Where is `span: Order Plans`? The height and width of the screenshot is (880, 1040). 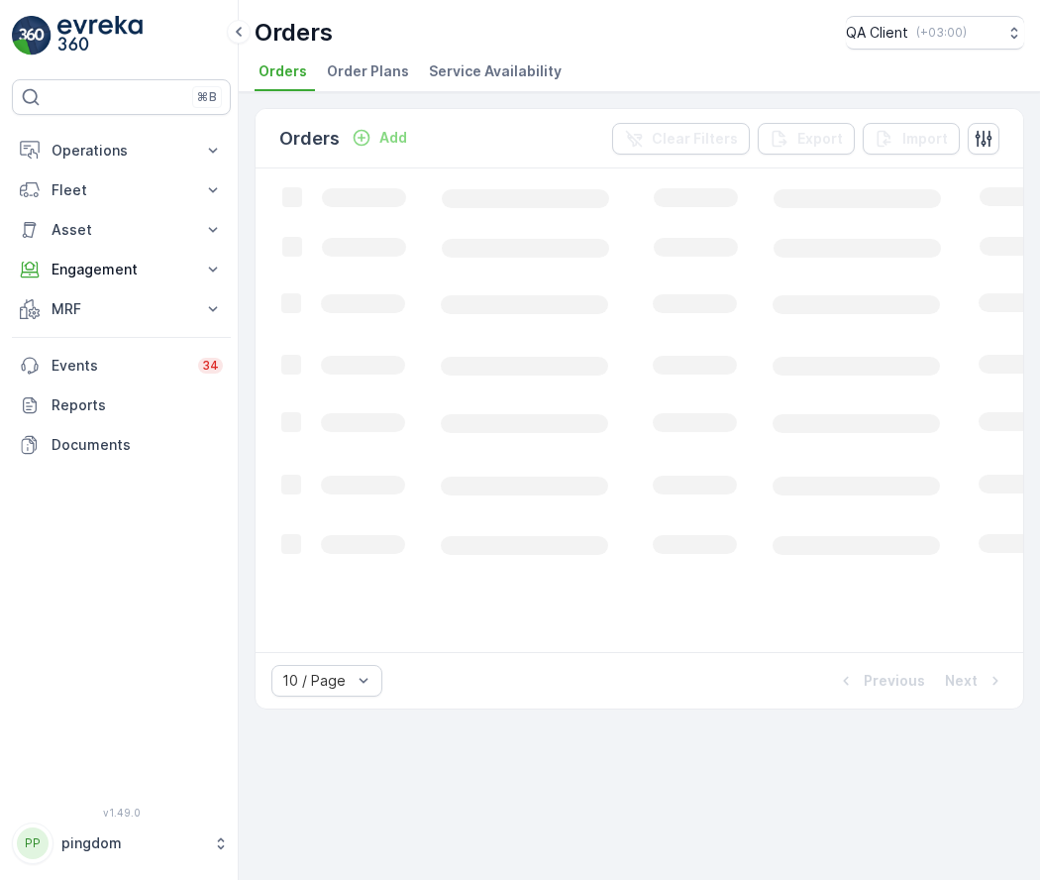 span: Order Plans is located at coordinates (368, 71).